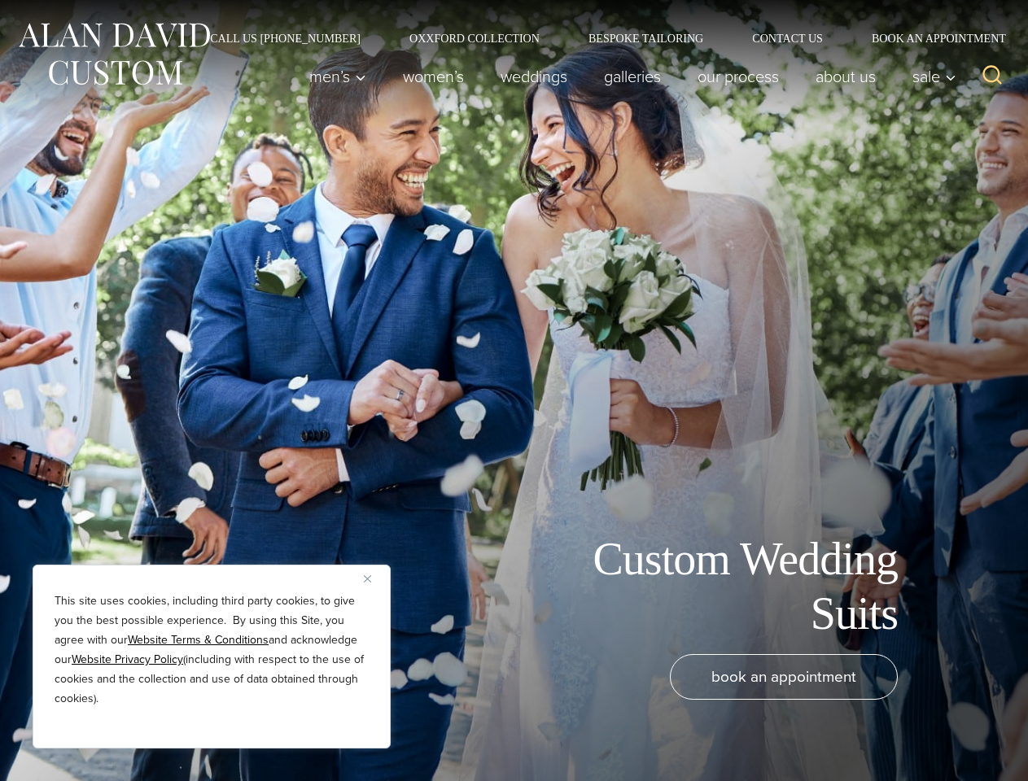  What do you see at coordinates (632, 76) in the screenshot?
I see `a: Galleries` at bounding box center [632, 76].